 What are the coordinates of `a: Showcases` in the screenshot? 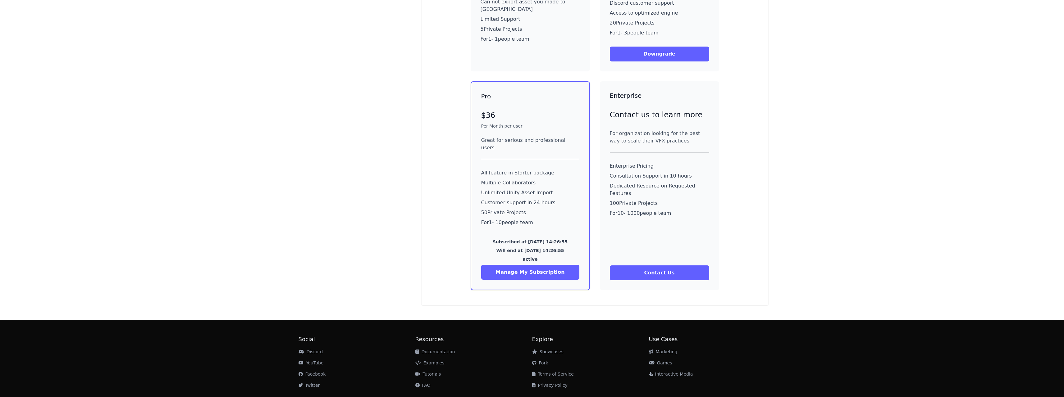 It's located at (548, 352).